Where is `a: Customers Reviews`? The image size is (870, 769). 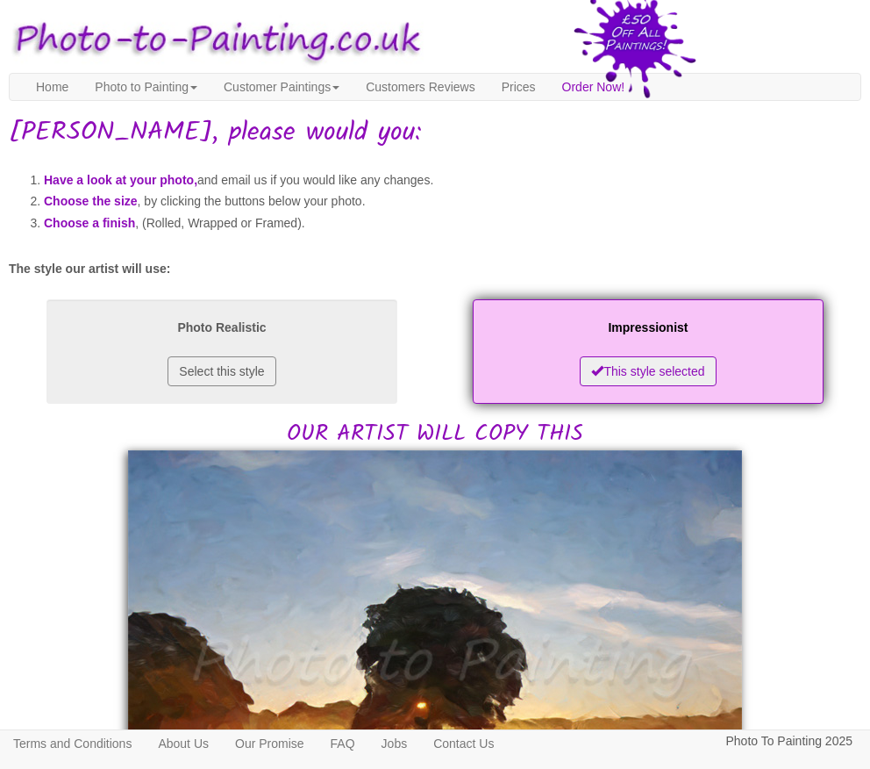
a: Customers Reviews is located at coordinates (420, 87).